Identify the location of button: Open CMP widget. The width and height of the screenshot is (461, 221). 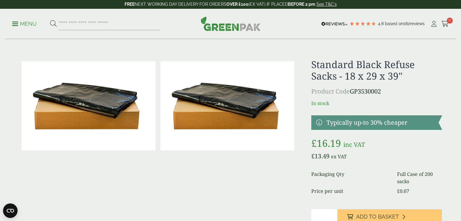
(10, 211).